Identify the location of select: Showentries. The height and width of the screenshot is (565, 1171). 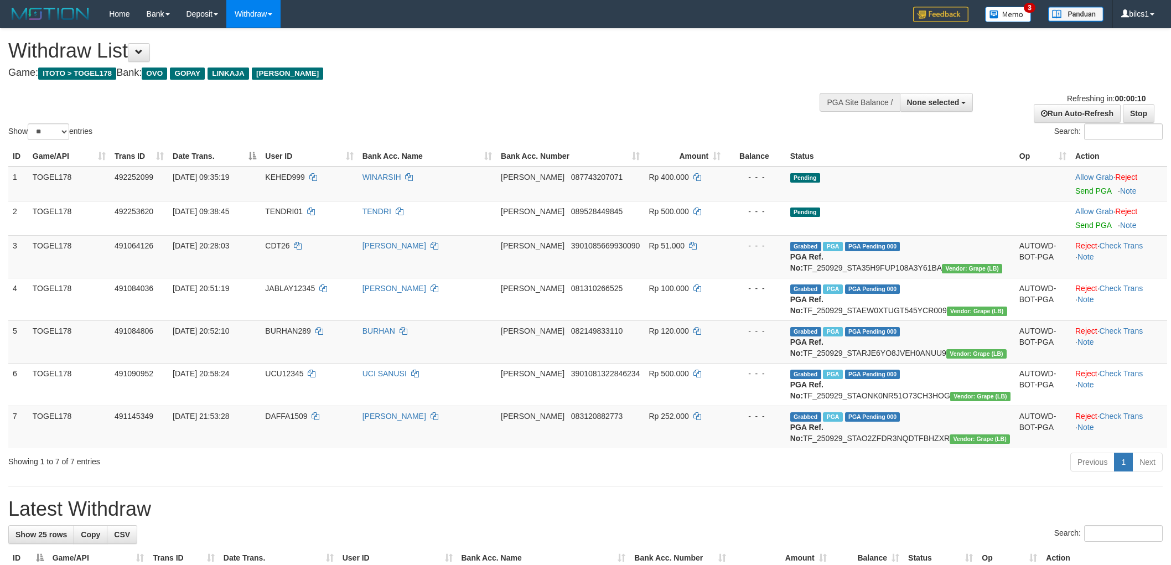
(48, 132).